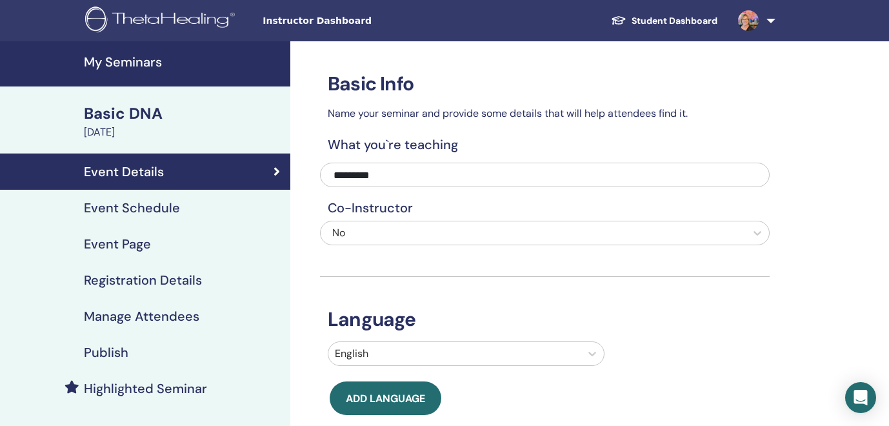 This screenshot has height=426, width=889. Describe the element at coordinates (145, 389) in the screenshot. I see `h4: Highlighted Seminar` at that location.